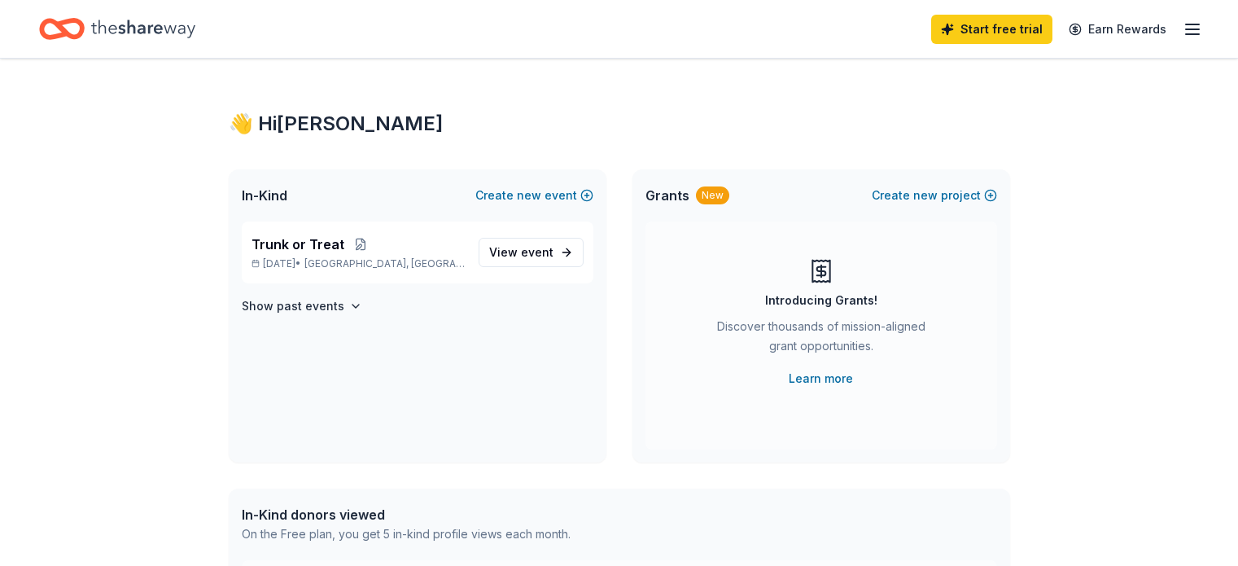 Image resolution: width=1238 pixels, height=566 pixels. Describe the element at coordinates (521, 252) in the screenshot. I see `span: View` at that location.